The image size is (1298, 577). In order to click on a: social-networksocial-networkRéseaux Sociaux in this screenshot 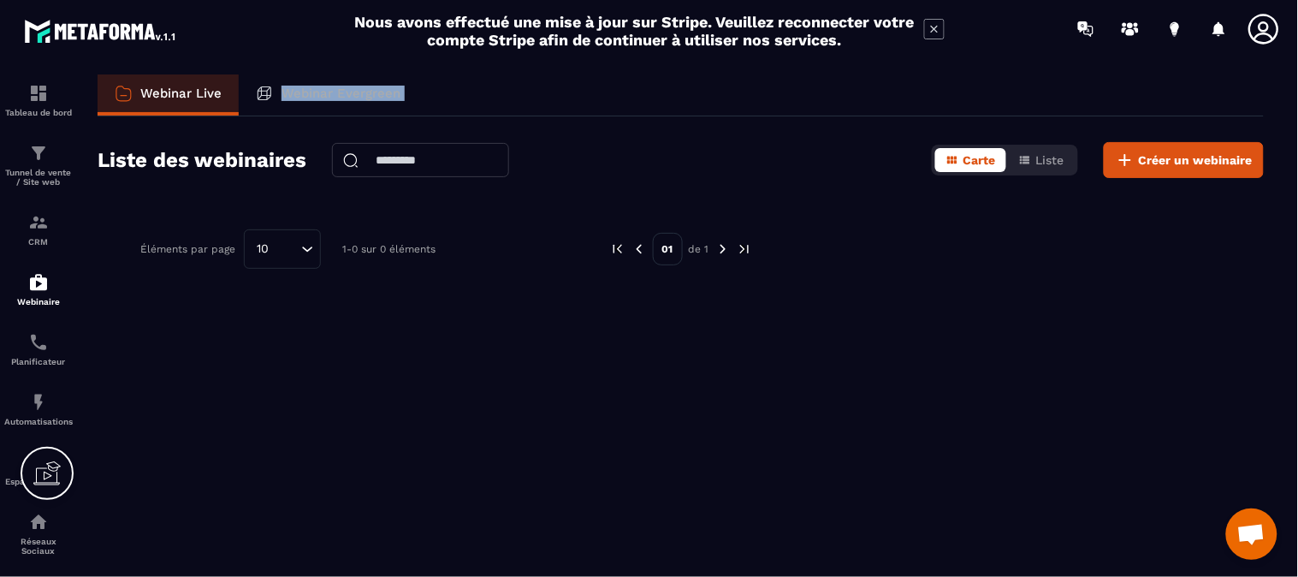, I will do `click(38, 533)`.